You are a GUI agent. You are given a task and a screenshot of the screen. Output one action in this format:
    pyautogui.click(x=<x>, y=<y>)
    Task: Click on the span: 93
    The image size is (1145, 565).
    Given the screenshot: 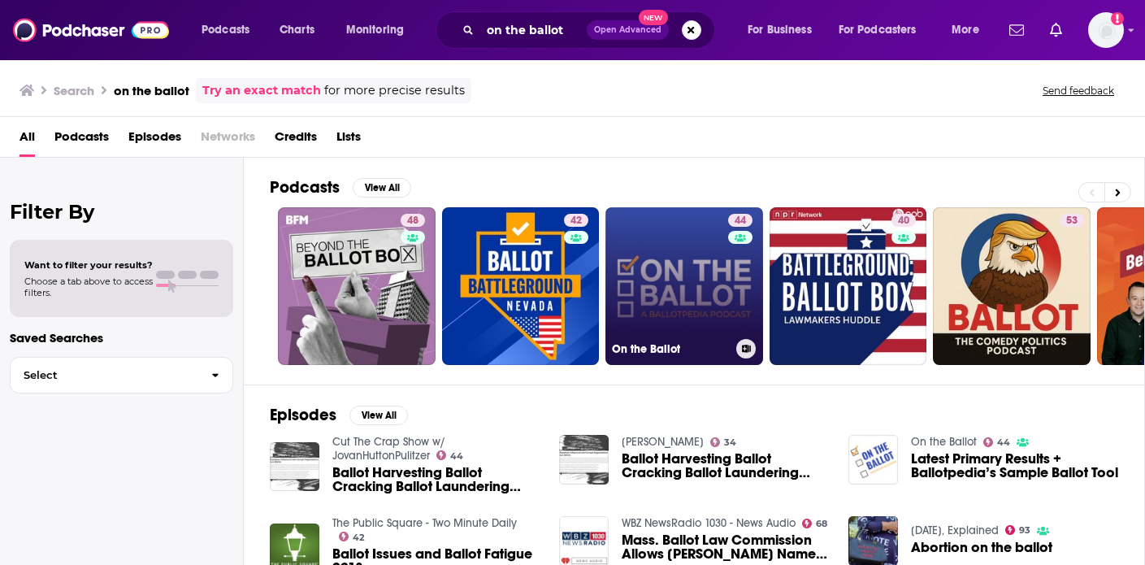 What is the action you would take?
    pyautogui.click(x=1025, y=530)
    